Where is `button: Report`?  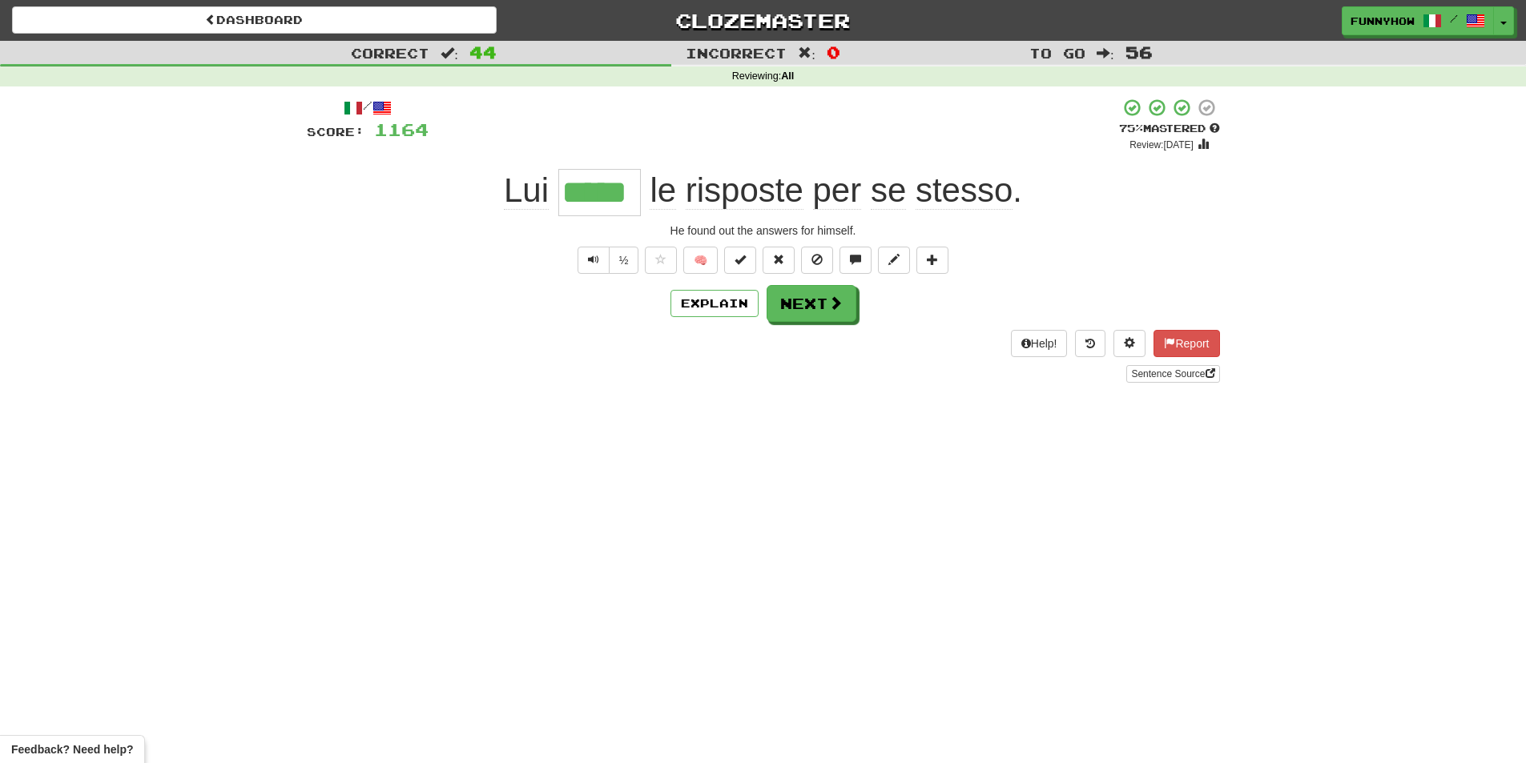
button: Report is located at coordinates (1186, 344).